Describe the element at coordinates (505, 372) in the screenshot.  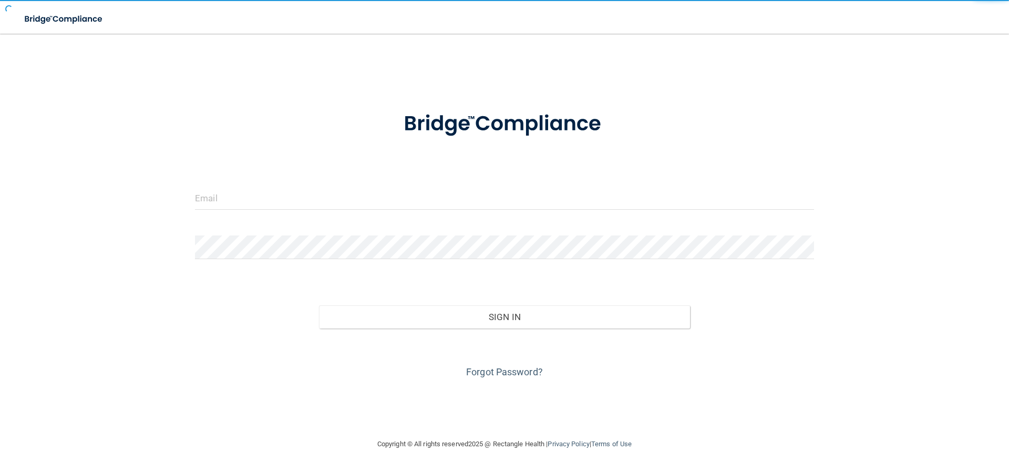
I see `a: Forgot Password?` at that location.